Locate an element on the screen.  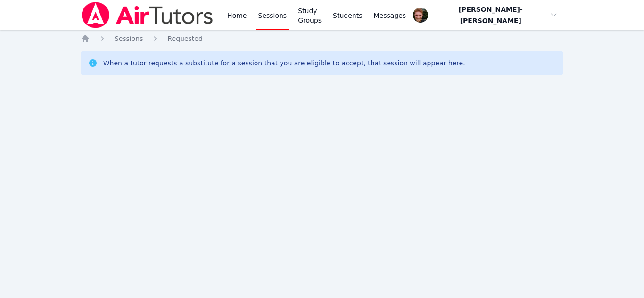
a: Sessions is located at coordinates (129, 39).